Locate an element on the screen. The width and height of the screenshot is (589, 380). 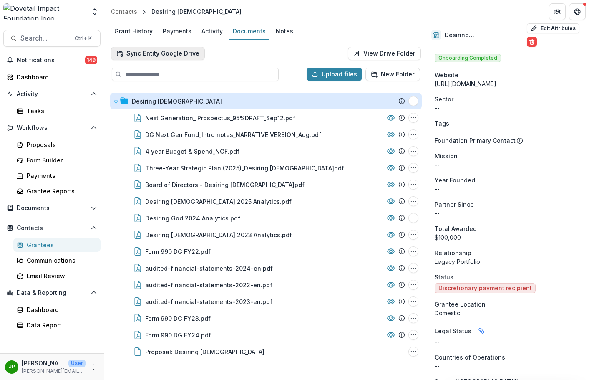
div: audited-financial-statements-2024-en.pdfaudited-financial-statements-2024-en.pdf Options is located at coordinates (266, 268).